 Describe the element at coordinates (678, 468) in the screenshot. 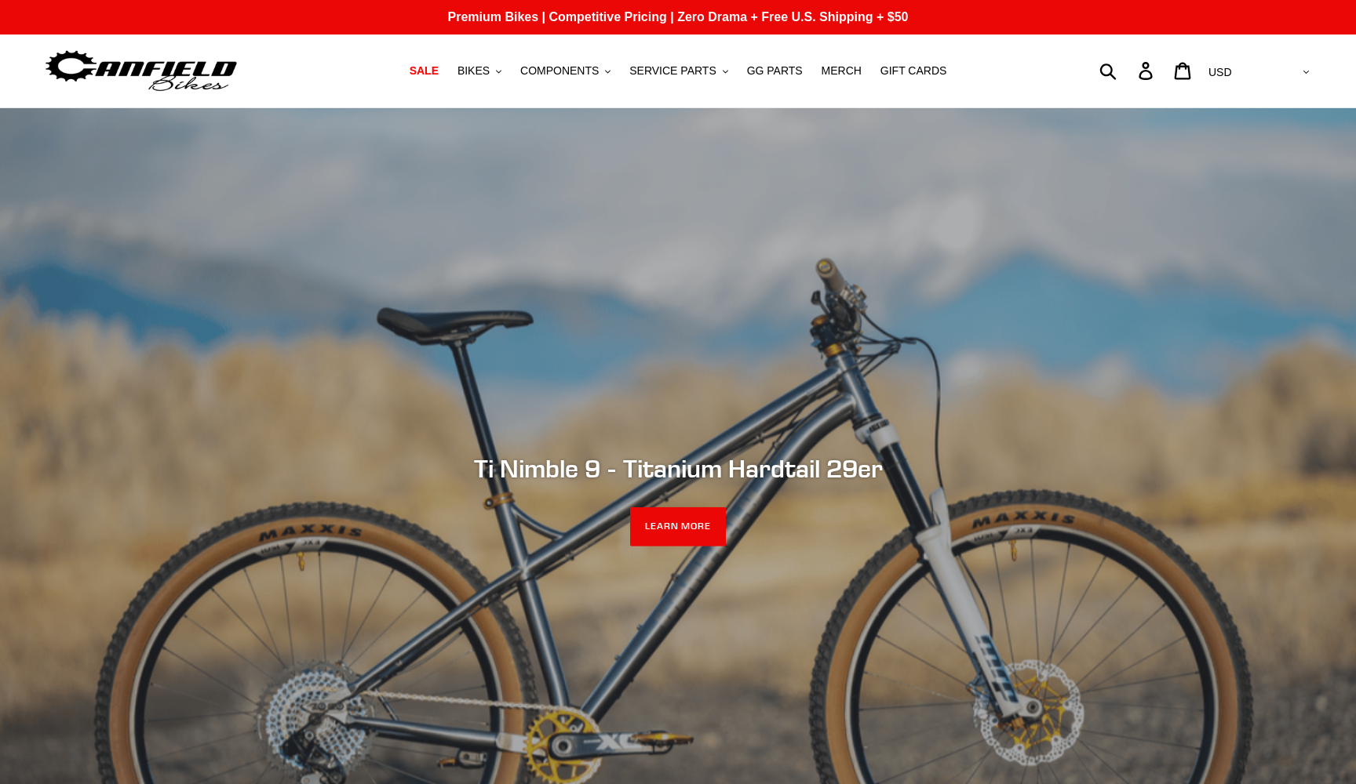

I see `h2: Ti Nimble 9 - Titanium Hardtail 29er` at that location.